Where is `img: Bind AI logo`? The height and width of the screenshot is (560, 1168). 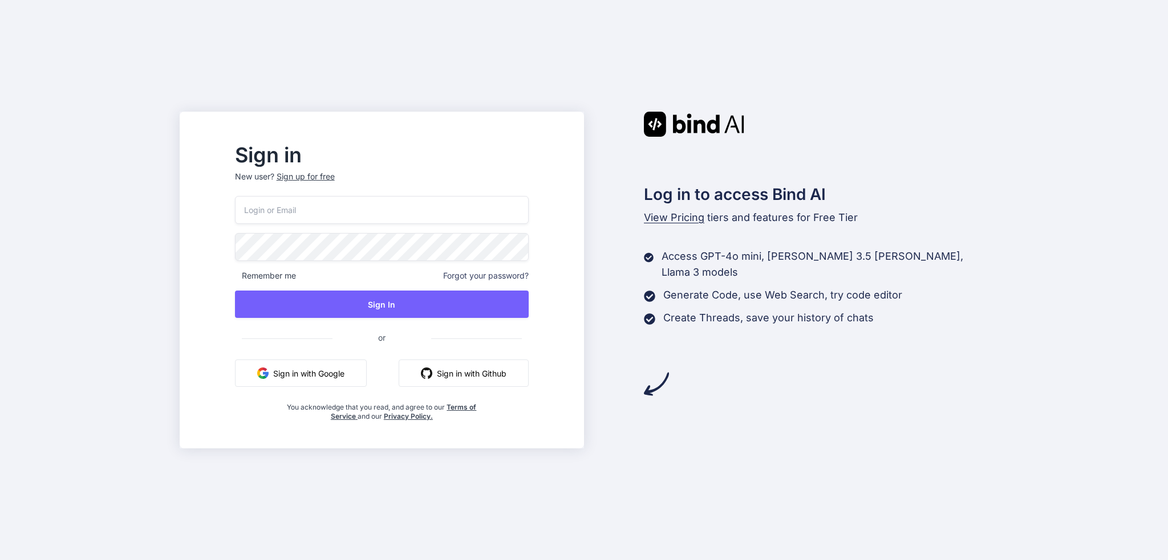
img: Bind AI logo is located at coordinates (694, 124).